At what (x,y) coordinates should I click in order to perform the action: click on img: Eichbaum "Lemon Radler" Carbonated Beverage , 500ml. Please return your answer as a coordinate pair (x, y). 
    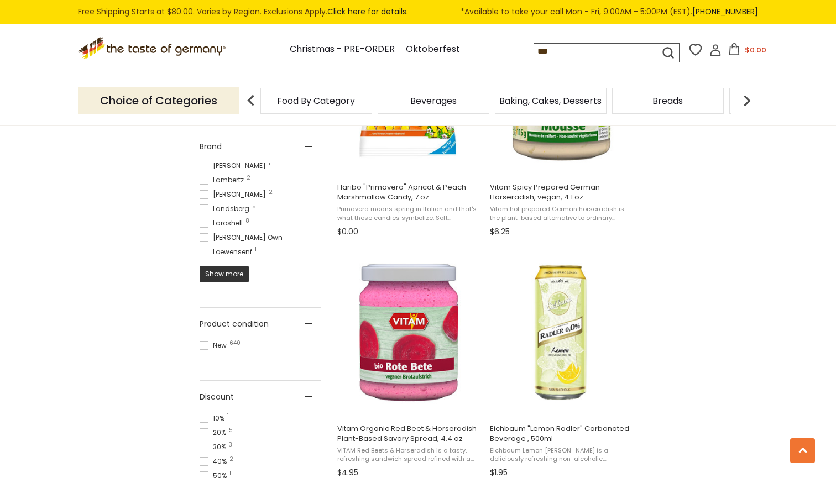
    Looking at the image, I should click on (561, 332).